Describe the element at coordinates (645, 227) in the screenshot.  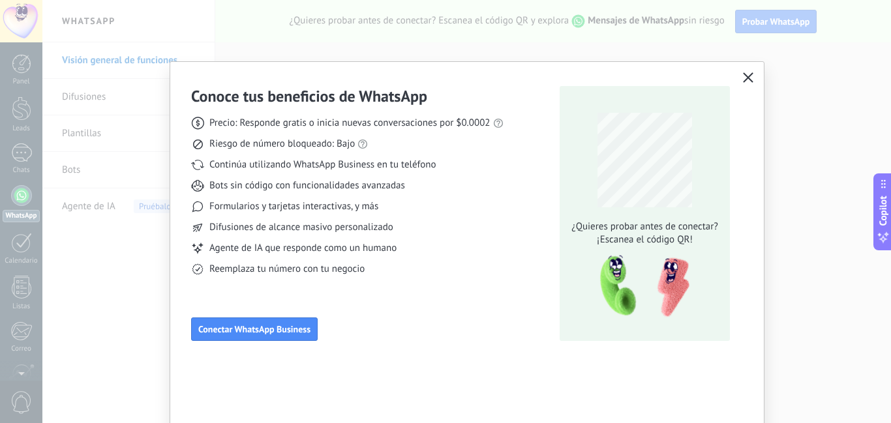
I see `span: ¿Quieres probar antes de conectar?` at that location.